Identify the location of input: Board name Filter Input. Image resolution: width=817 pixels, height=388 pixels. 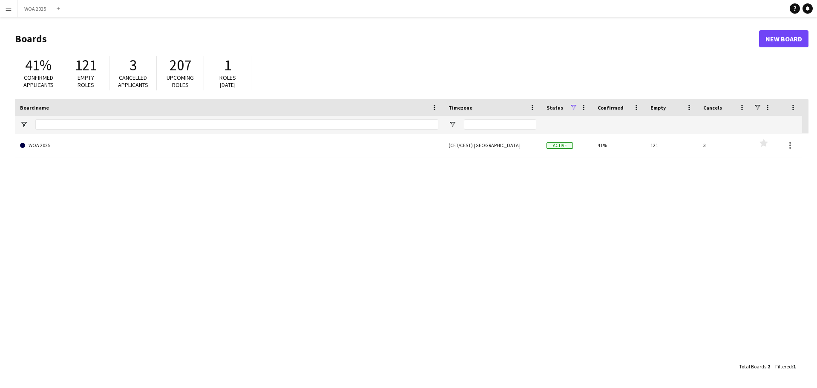
(237, 124).